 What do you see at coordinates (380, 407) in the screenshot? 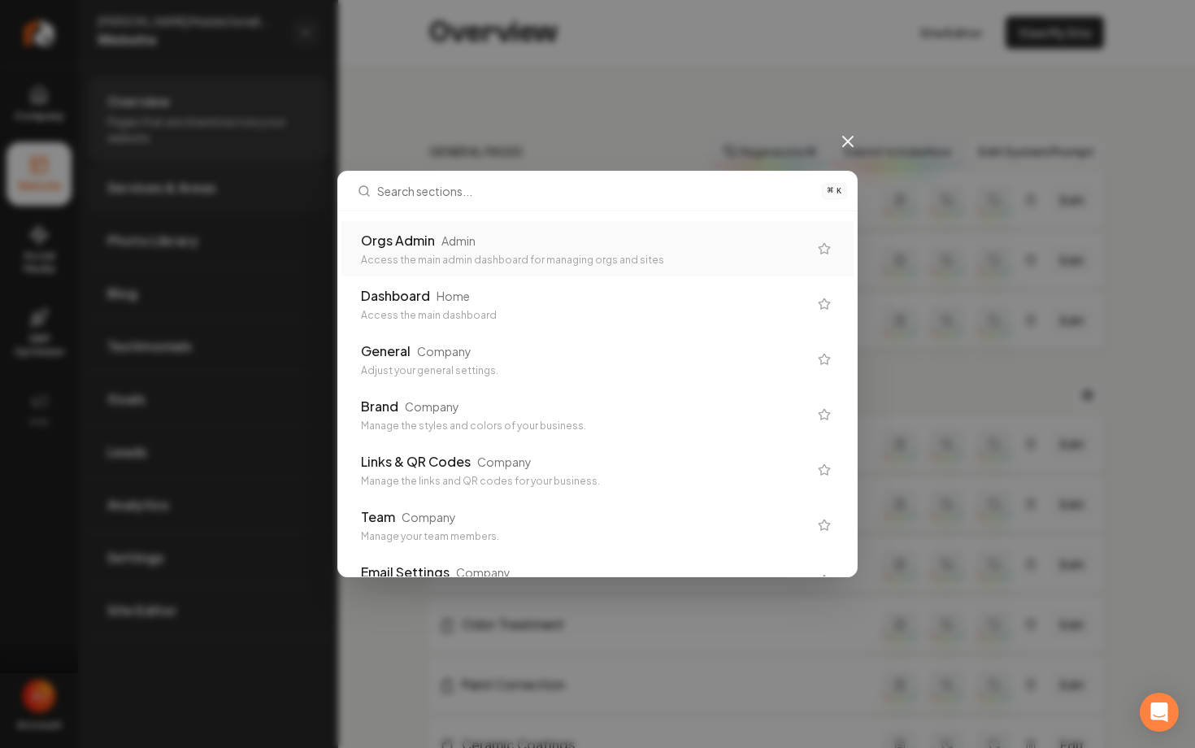
I see `div: Brand` at bounding box center [380, 407].